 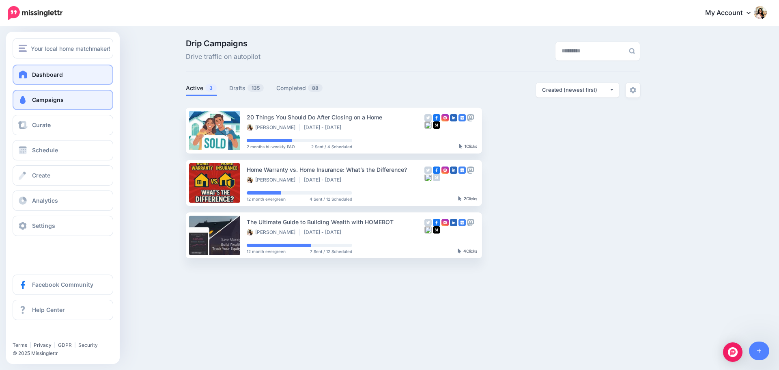 What do you see at coordinates (43, 345) in the screenshot?
I see `a: Privacy` at bounding box center [43, 345].